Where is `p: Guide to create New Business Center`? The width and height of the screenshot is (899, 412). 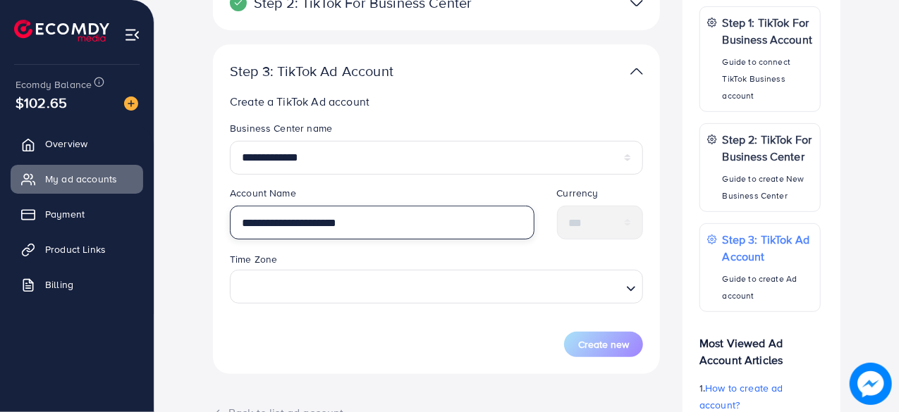
p: Guide to create New Business Center is located at coordinates (768, 188).